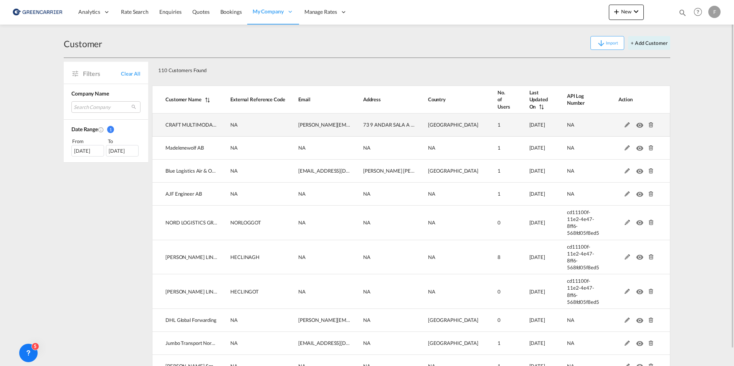 This screenshot has width=734, height=366. Describe the element at coordinates (607, 43) in the screenshot. I see `button: icon-arrow-downImport` at that location.